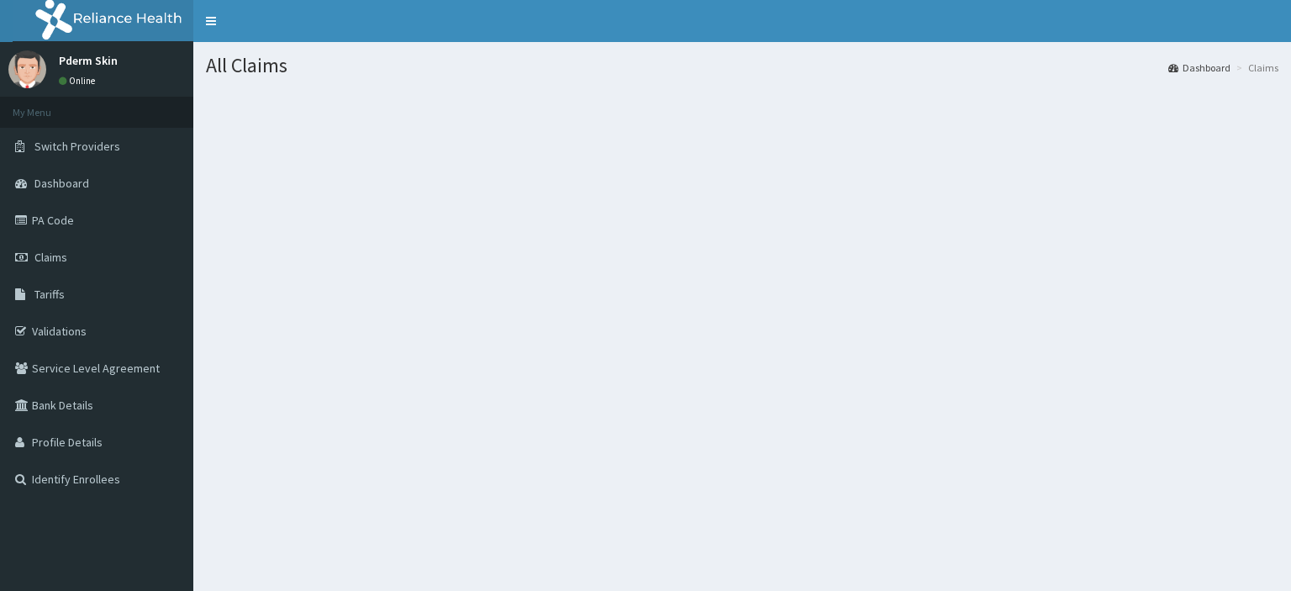  Describe the element at coordinates (1255, 67) in the screenshot. I see `li: Claims` at that location.